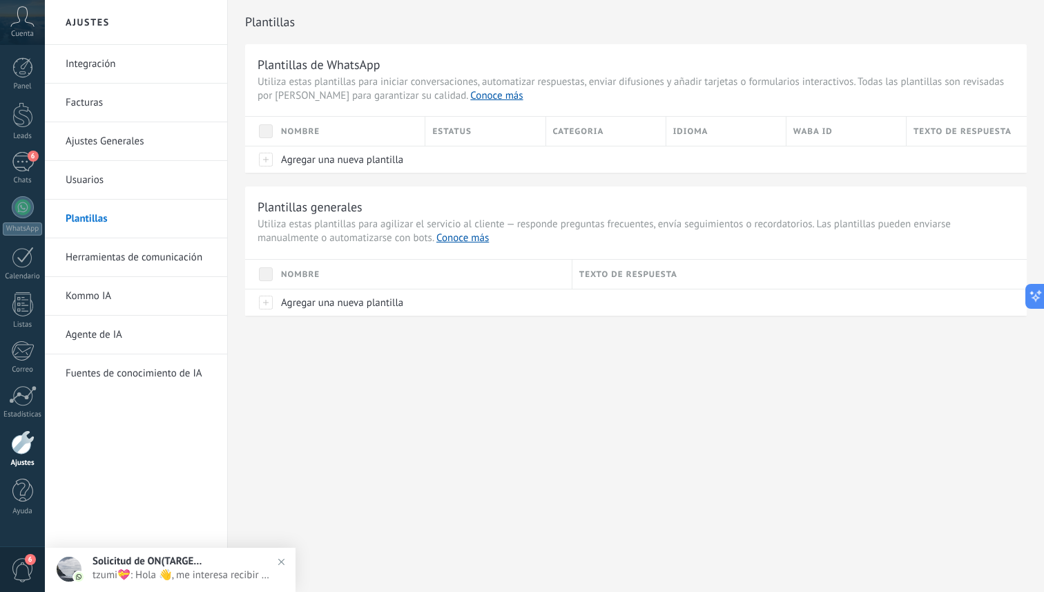 Image resolution: width=1044 pixels, height=592 pixels. Describe the element at coordinates (636, 206) in the screenshot. I see `h3: Plantillas generales` at that location.